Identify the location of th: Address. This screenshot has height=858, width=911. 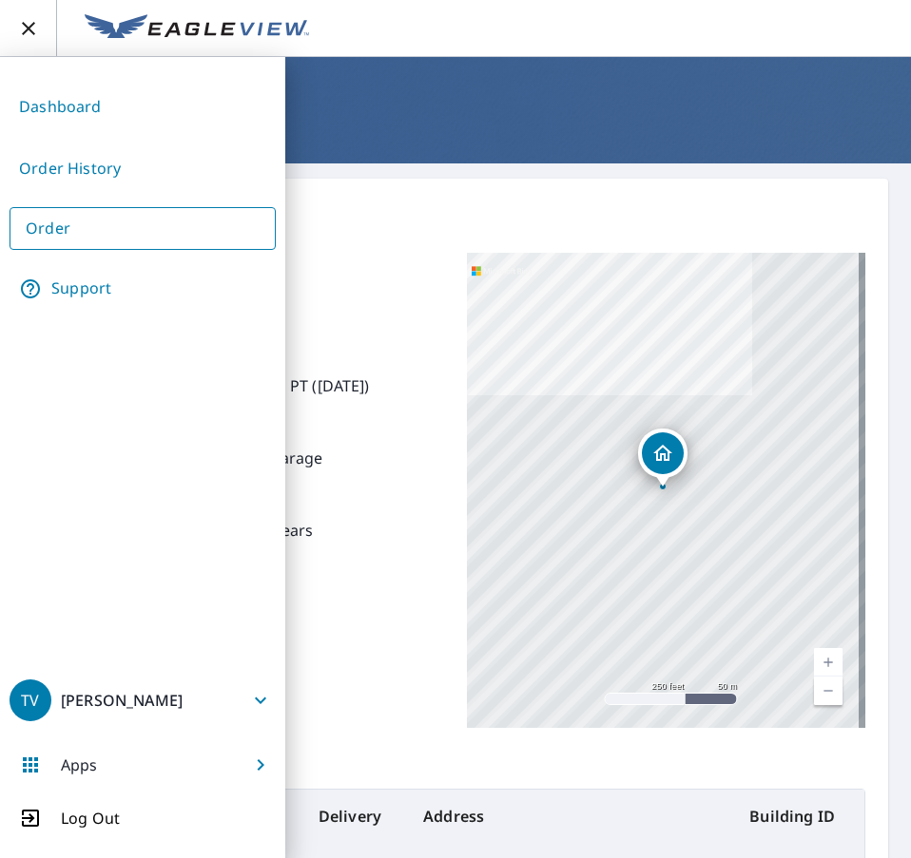
(570, 817).